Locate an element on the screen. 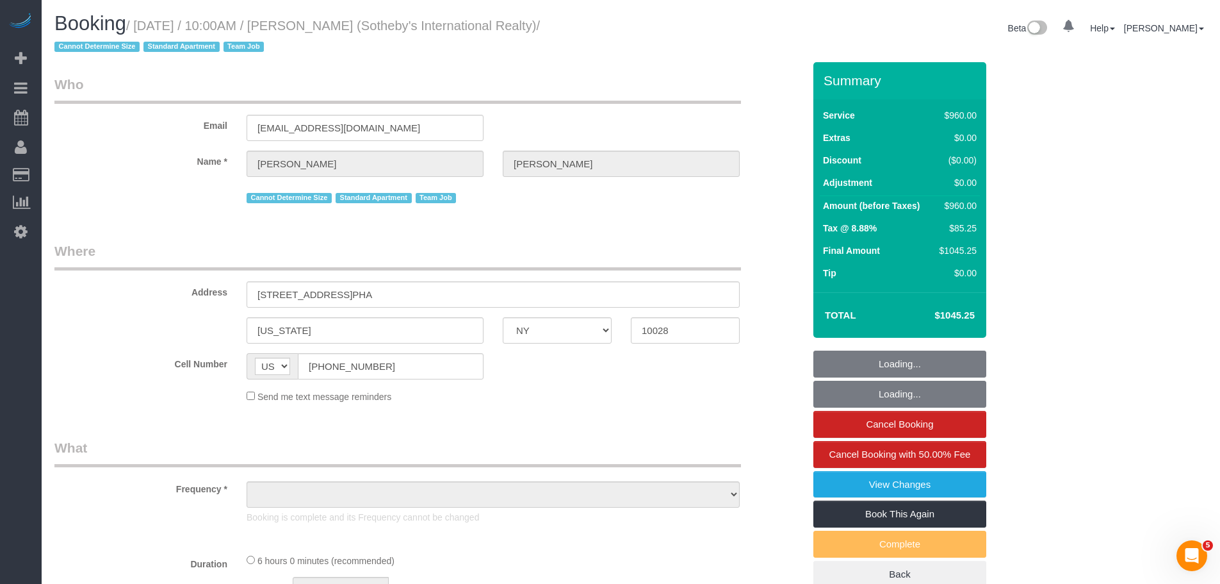 Image resolution: width=1220 pixels, height=584 pixels. label: Extras is located at coordinates (837, 138).